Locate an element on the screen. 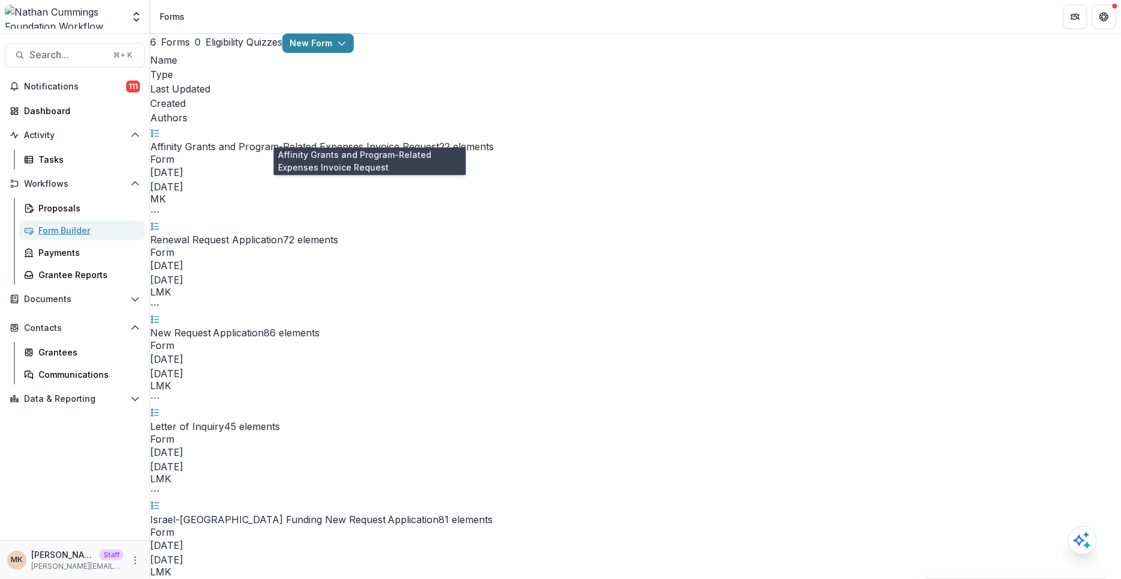  a: Communications is located at coordinates (82, 374).